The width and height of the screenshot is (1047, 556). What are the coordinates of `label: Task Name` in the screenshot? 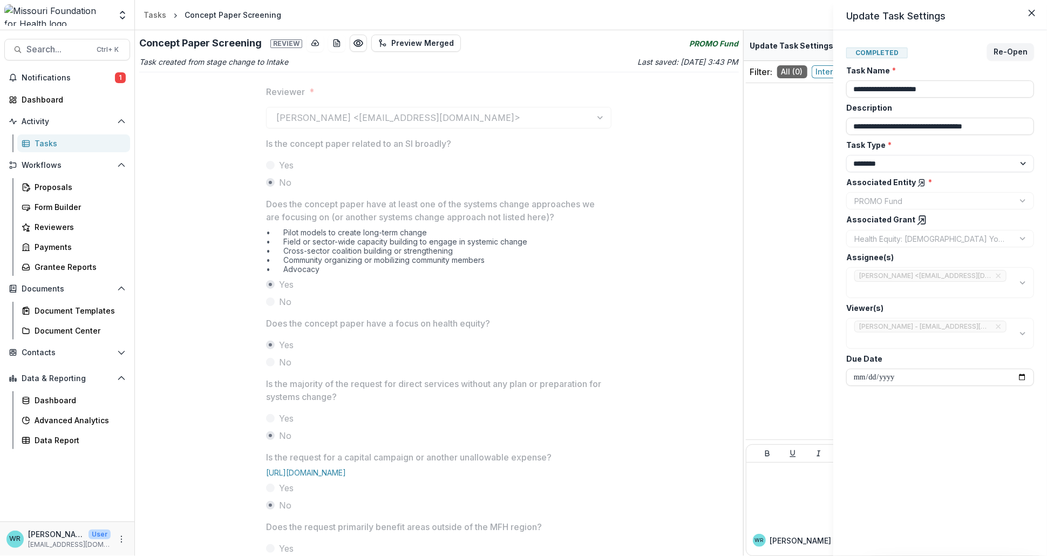 It's located at (937, 70).